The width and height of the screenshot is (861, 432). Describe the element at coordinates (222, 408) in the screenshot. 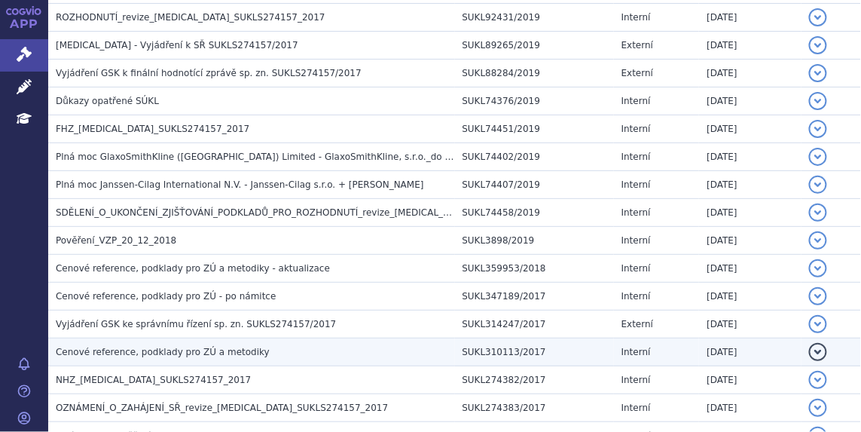

I see `span: OZNÁMENÍ_O_ZAHÁJENÍ_SŘ_revize_epoprostenol_SUKLS274157_2017` at that location.